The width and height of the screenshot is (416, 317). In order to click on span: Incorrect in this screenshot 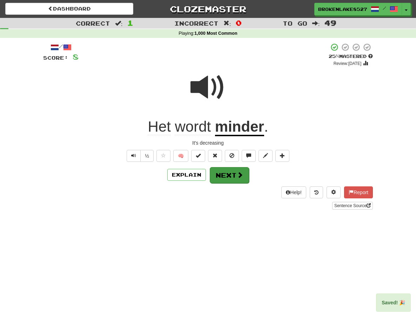, I will do `click(196, 23)`.